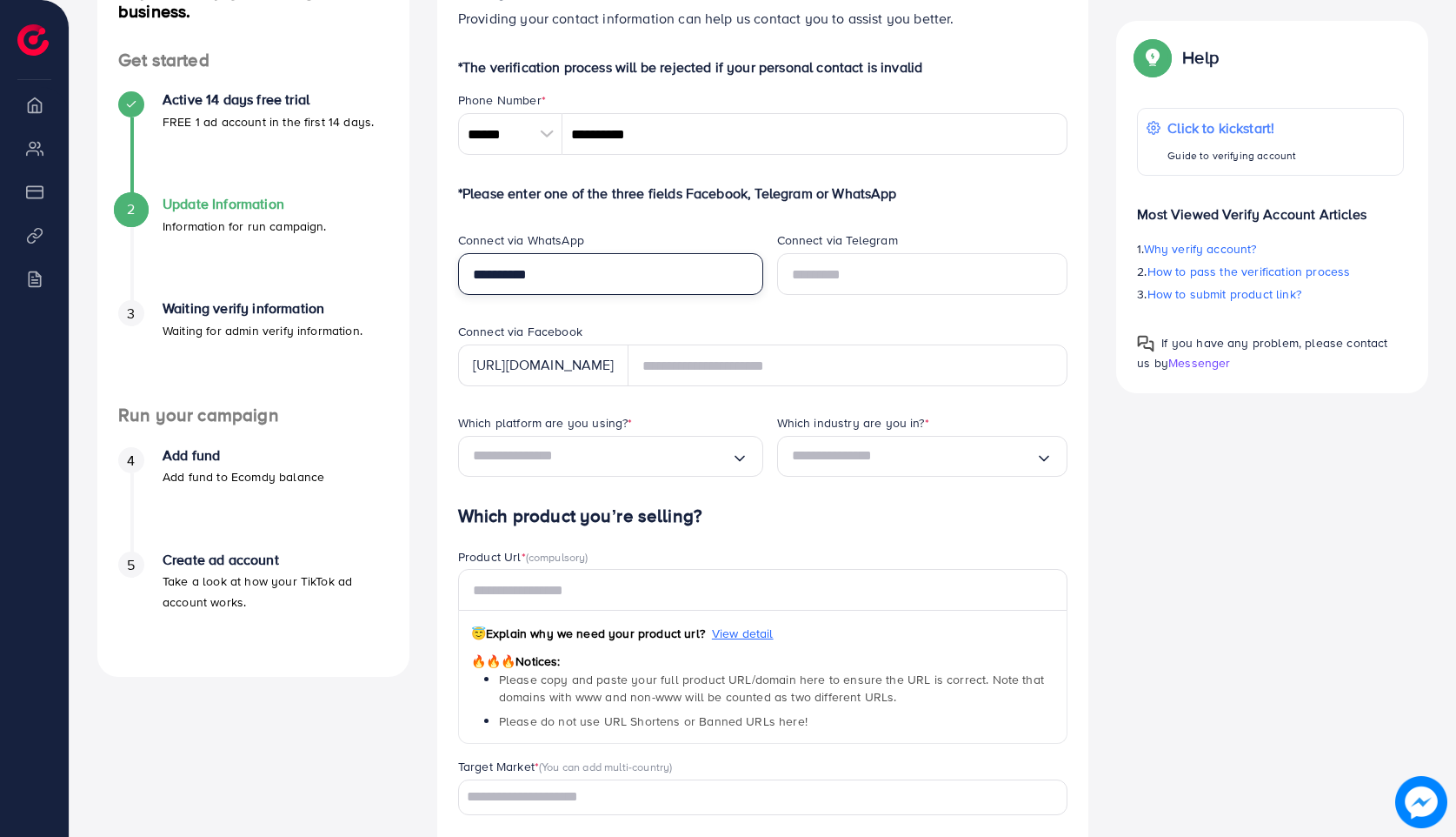 This screenshot has width=1456, height=837. What do you see at coordinates (520, 332) in the screenshot?
I see `label: Connect via Facebook` at bounding box center [520, 332].